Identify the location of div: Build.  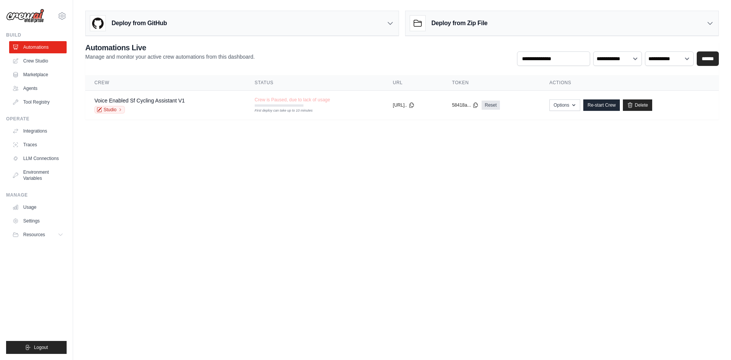
(36, 35).